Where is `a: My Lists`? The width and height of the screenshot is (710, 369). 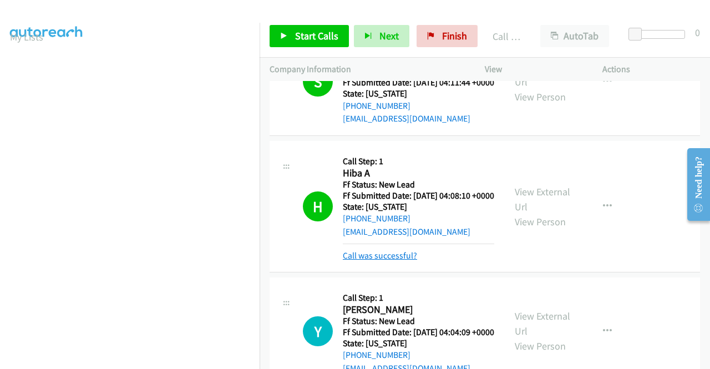
a: My Lists is located at coordinates (27, 37).